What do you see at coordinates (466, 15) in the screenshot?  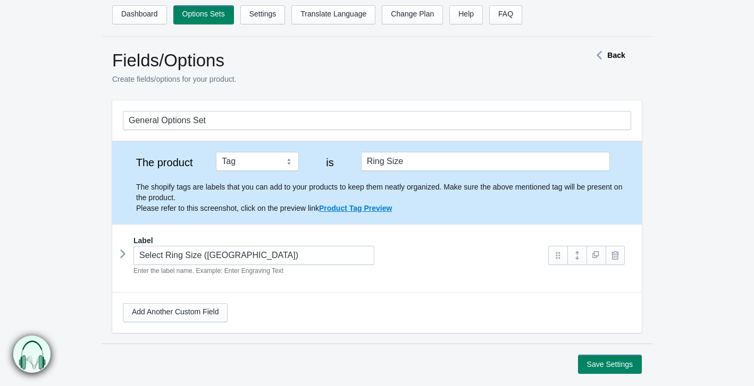 I see `a: Help` at bounding box center [466, 15].